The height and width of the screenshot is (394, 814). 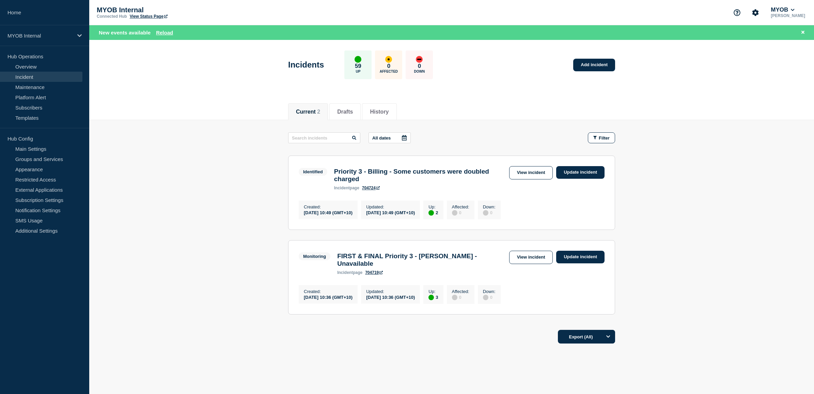 I want to click on button: Filter, so click(x=602, y=138).